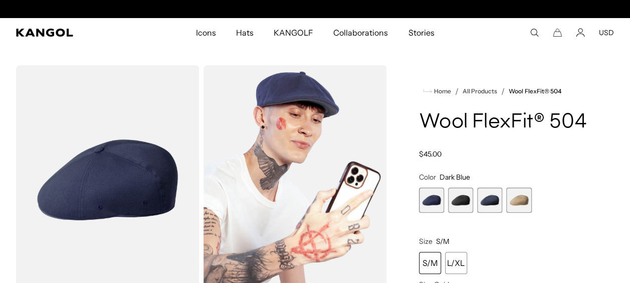 This screenshot has height=283, width=630. Describe the element at coordinates (205, 33) in the screenshot. I see `span: Icons` at that location.